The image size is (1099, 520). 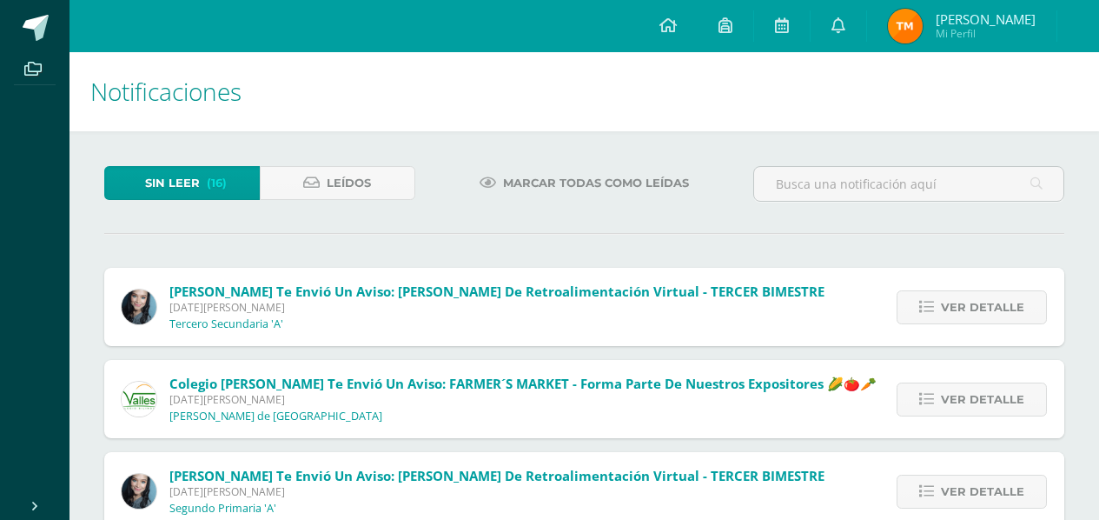 What do you see at coordinates (139, 399) in the screenshot?
I see `img: 94564fe4cf850d796e68e37240ca284b.png` at bounding box center [139, 399].